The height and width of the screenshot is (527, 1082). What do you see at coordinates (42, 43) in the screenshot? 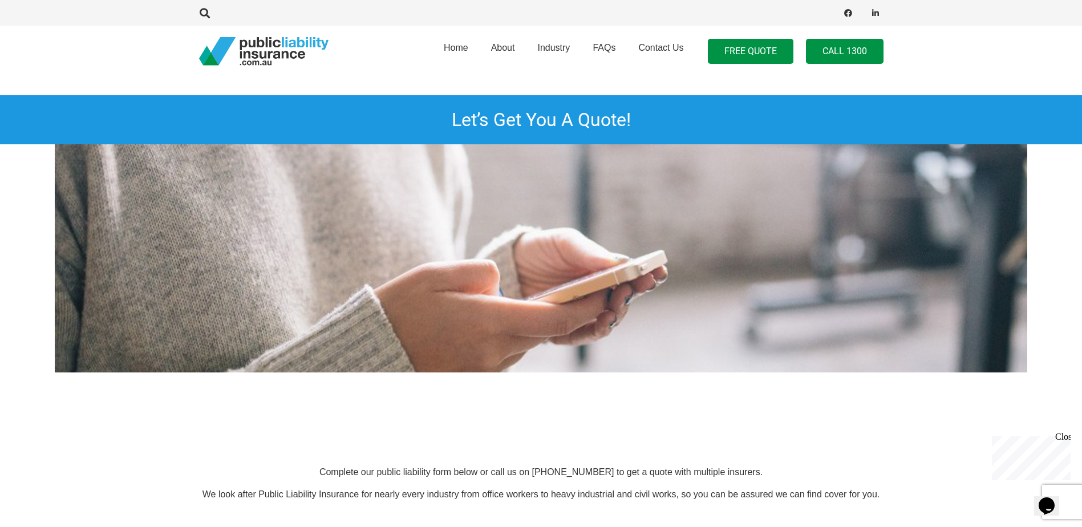
I see `div: Chat live with an agent now!Close` at bounding box center [42, 43].